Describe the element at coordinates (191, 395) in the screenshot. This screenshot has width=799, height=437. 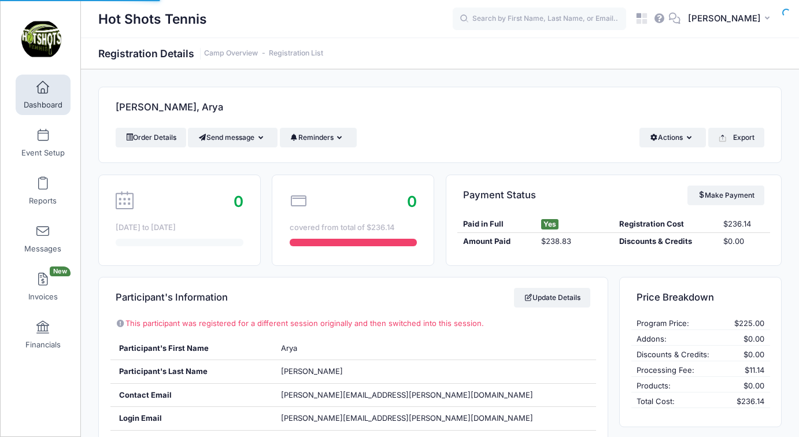
I see `div: Contact Email` at that location.